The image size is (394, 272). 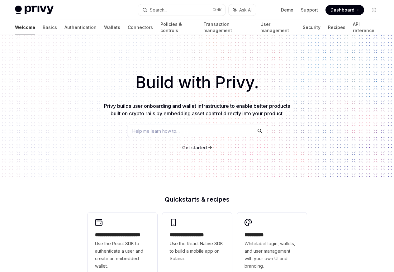 I want to click on a: Demo, so click(x=287, y=10).